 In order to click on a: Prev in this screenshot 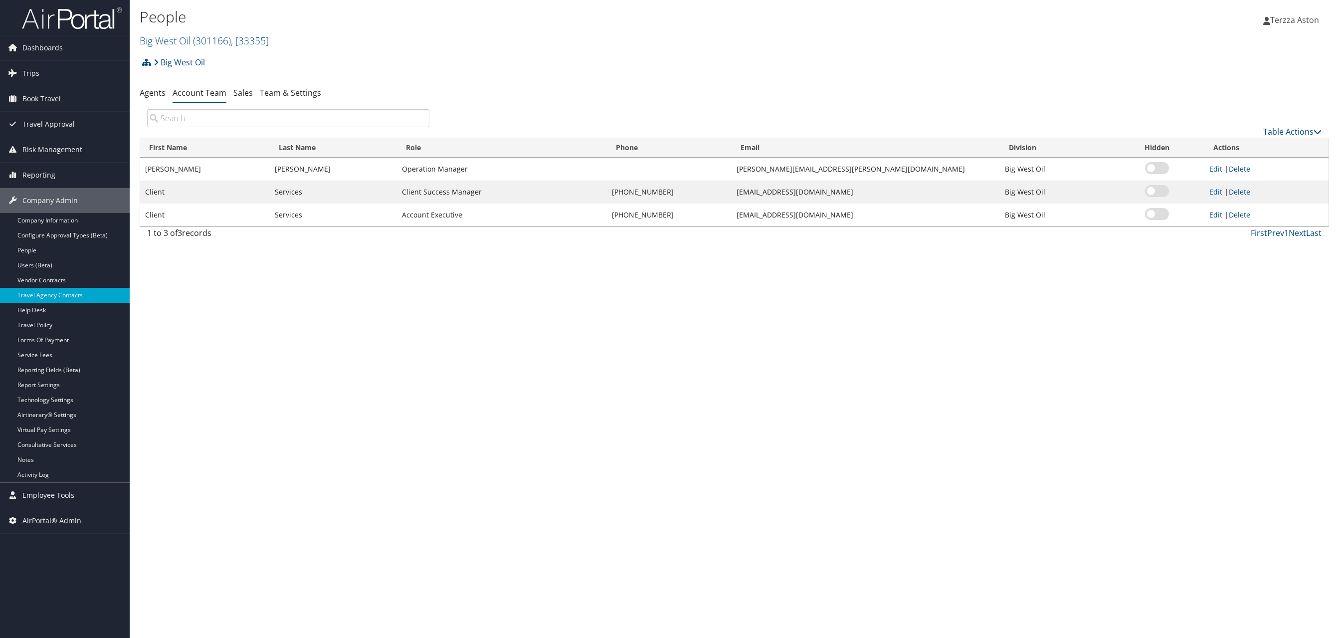, I will do `click(1276, 233)`.